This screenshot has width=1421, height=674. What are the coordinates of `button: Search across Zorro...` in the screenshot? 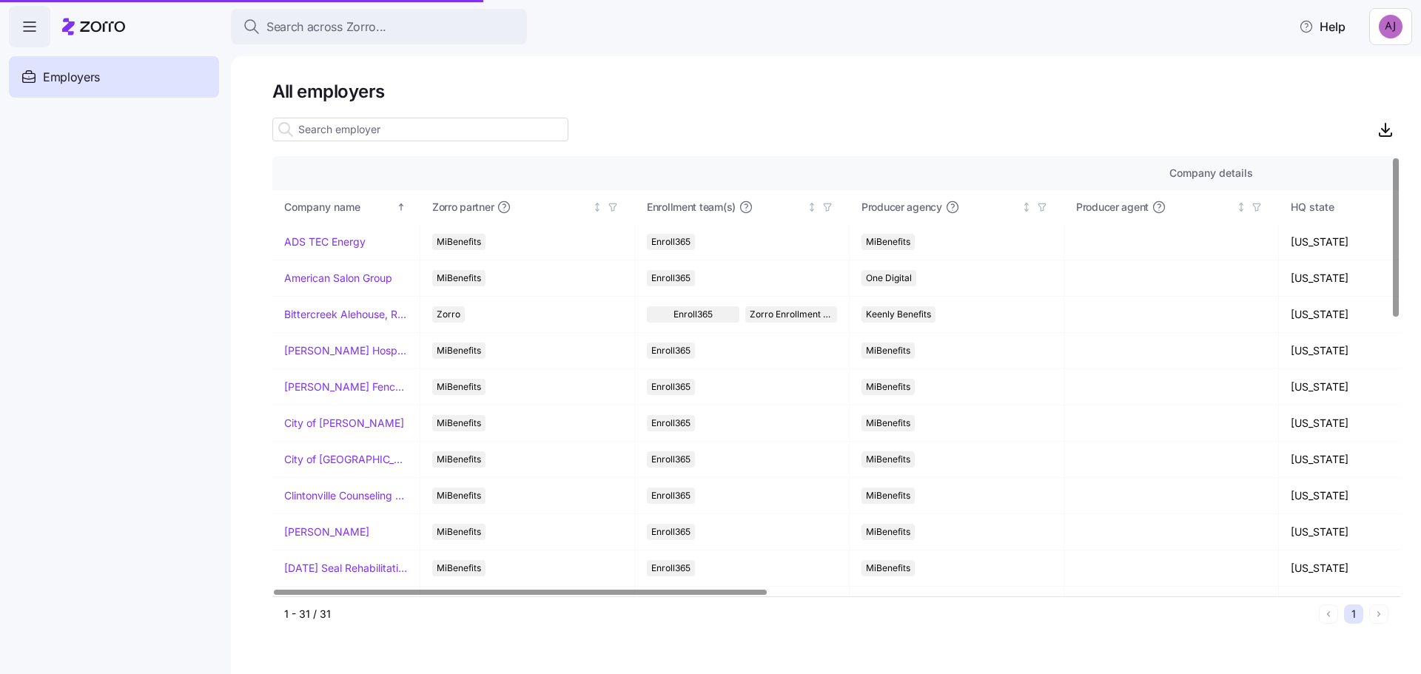 It's located at (379, 27).